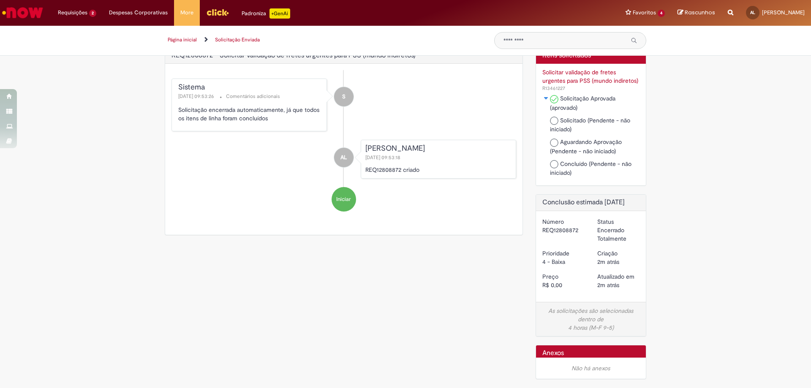 This screenshot has width=811, height=388. Describe the element at coordinates (616, 277) in the screenshot. I see `label: Atualizado em` at that location.